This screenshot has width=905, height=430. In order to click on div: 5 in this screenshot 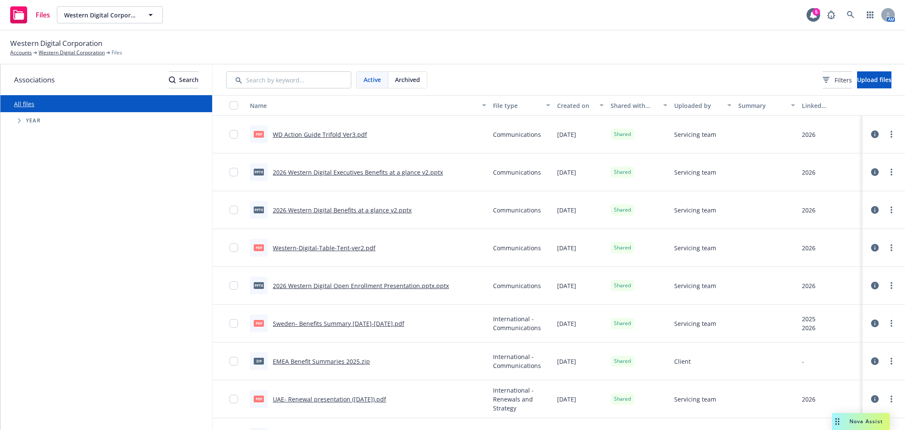, I will do `click(817, 12)`.